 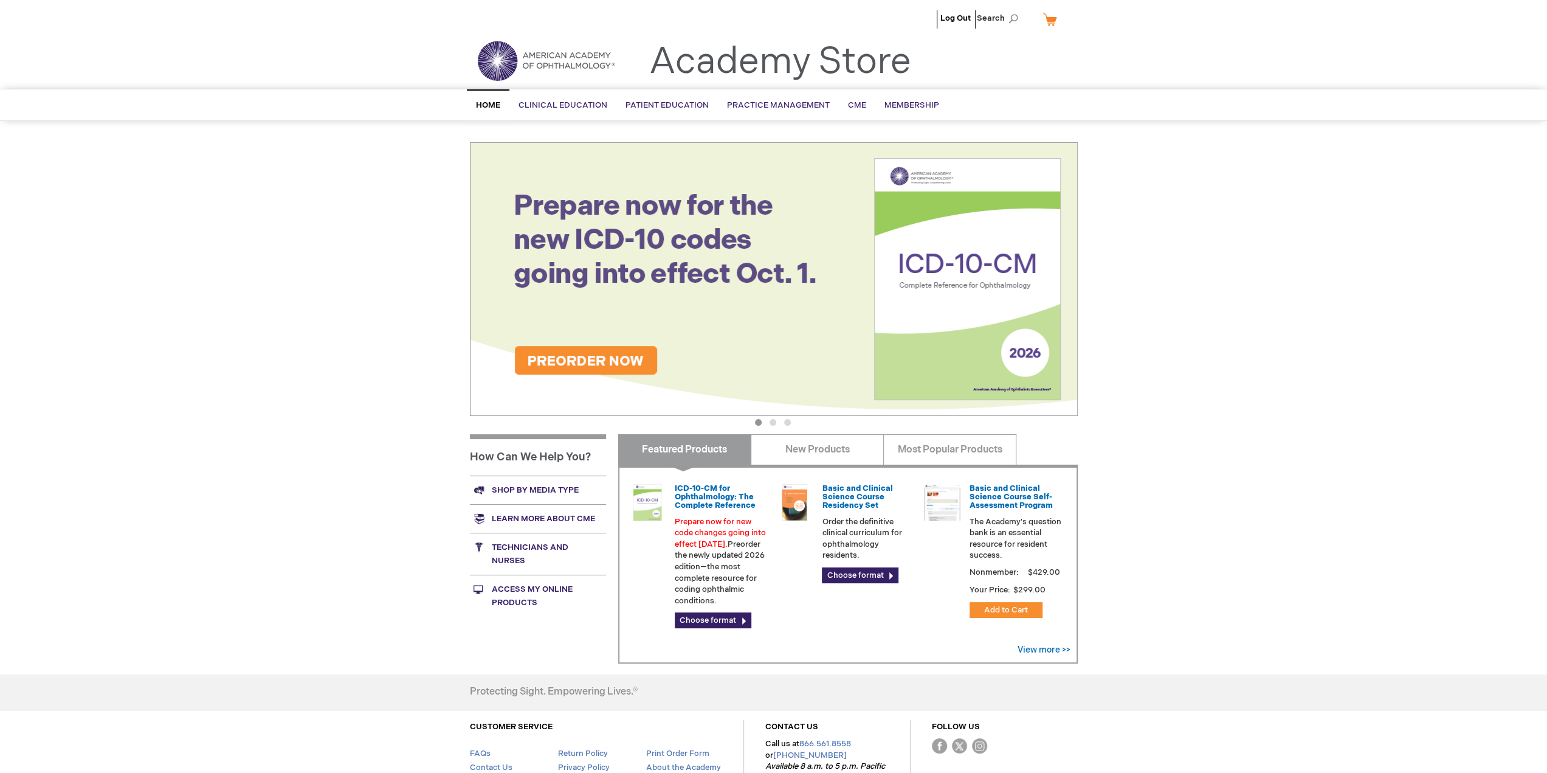 What do you see at coordinates (488, 105) in the screenshot?
I see `span: Home` at bounding box center [488, 105].